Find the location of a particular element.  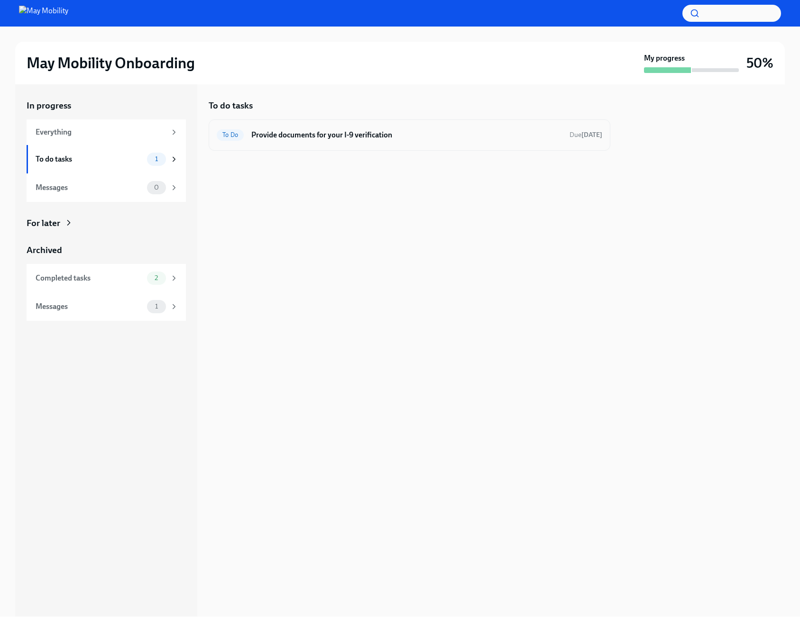

h2: May Mobility Onboarding is located at coordinates (110, 63).